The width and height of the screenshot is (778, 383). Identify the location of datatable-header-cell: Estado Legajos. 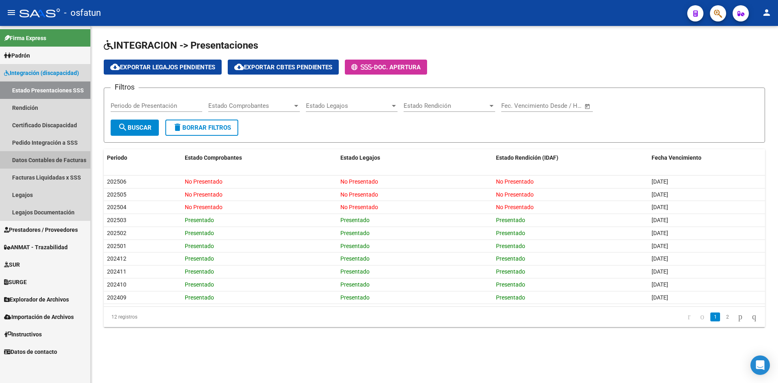
(415, 158).